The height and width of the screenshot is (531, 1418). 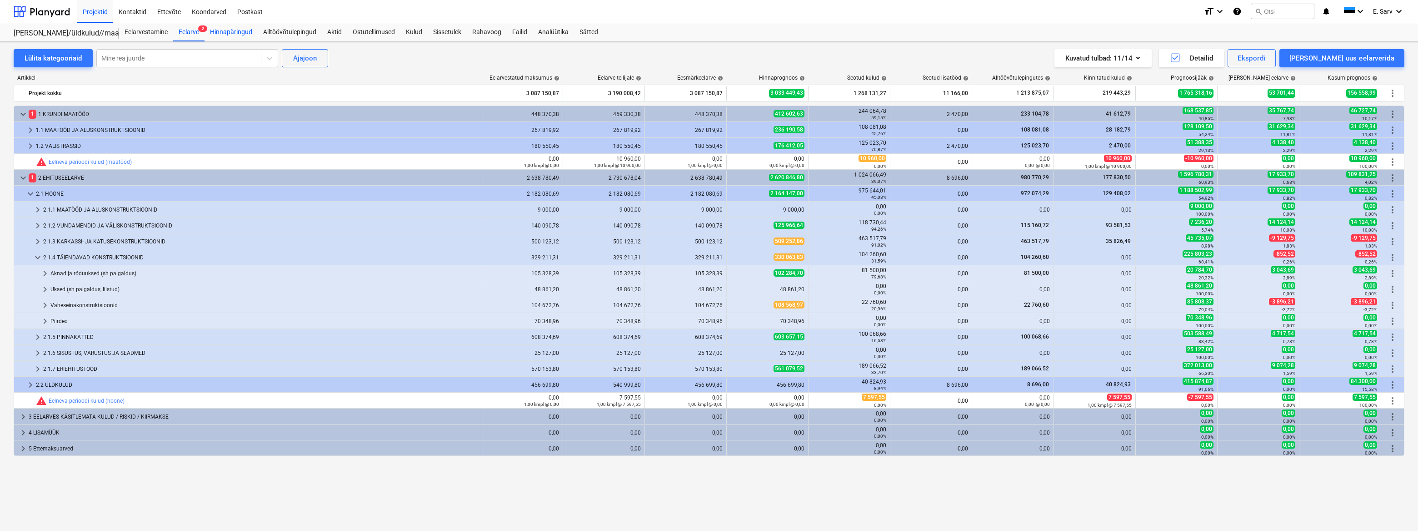 I want to click on div: Eelarve tellijale, so click(x=620, y=78).